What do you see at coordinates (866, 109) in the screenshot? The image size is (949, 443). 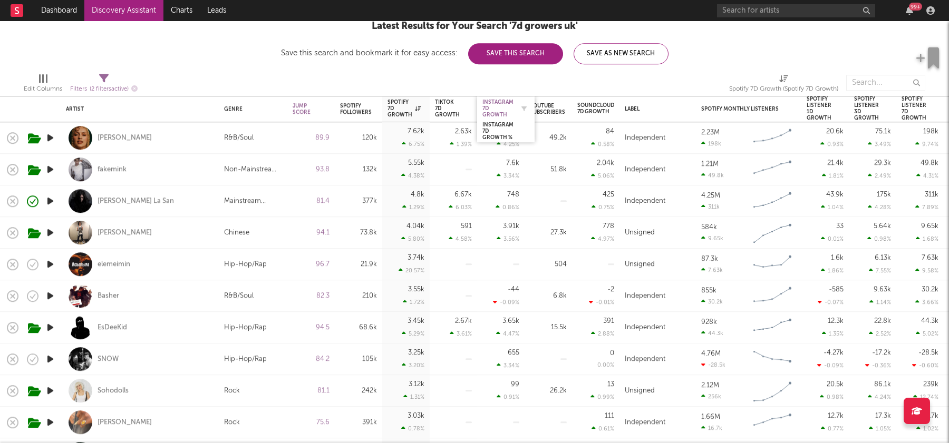 I see `div: Spotify Listener 3D Growth` at bounding box center [866, 109].